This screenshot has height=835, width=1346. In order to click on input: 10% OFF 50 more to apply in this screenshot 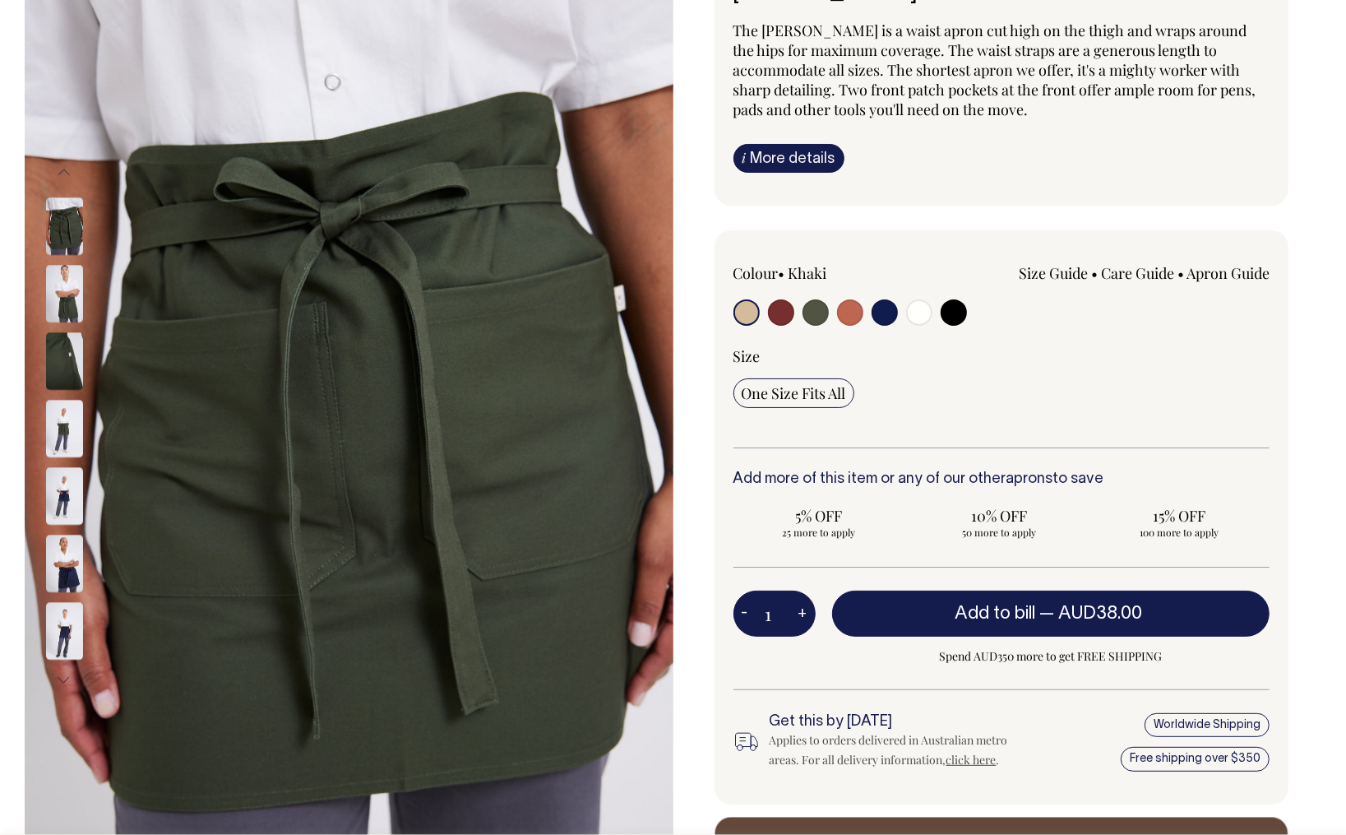, I will do `click(998, 522)`.